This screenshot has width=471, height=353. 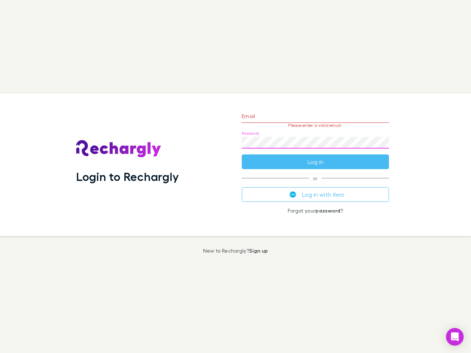 I want to click on a: Sign up, so click(x=258, y=250).